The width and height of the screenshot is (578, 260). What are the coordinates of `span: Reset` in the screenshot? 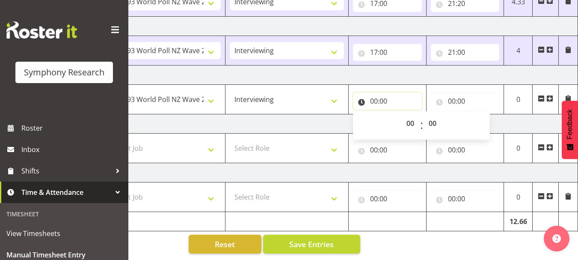 It's located at (224, 244).